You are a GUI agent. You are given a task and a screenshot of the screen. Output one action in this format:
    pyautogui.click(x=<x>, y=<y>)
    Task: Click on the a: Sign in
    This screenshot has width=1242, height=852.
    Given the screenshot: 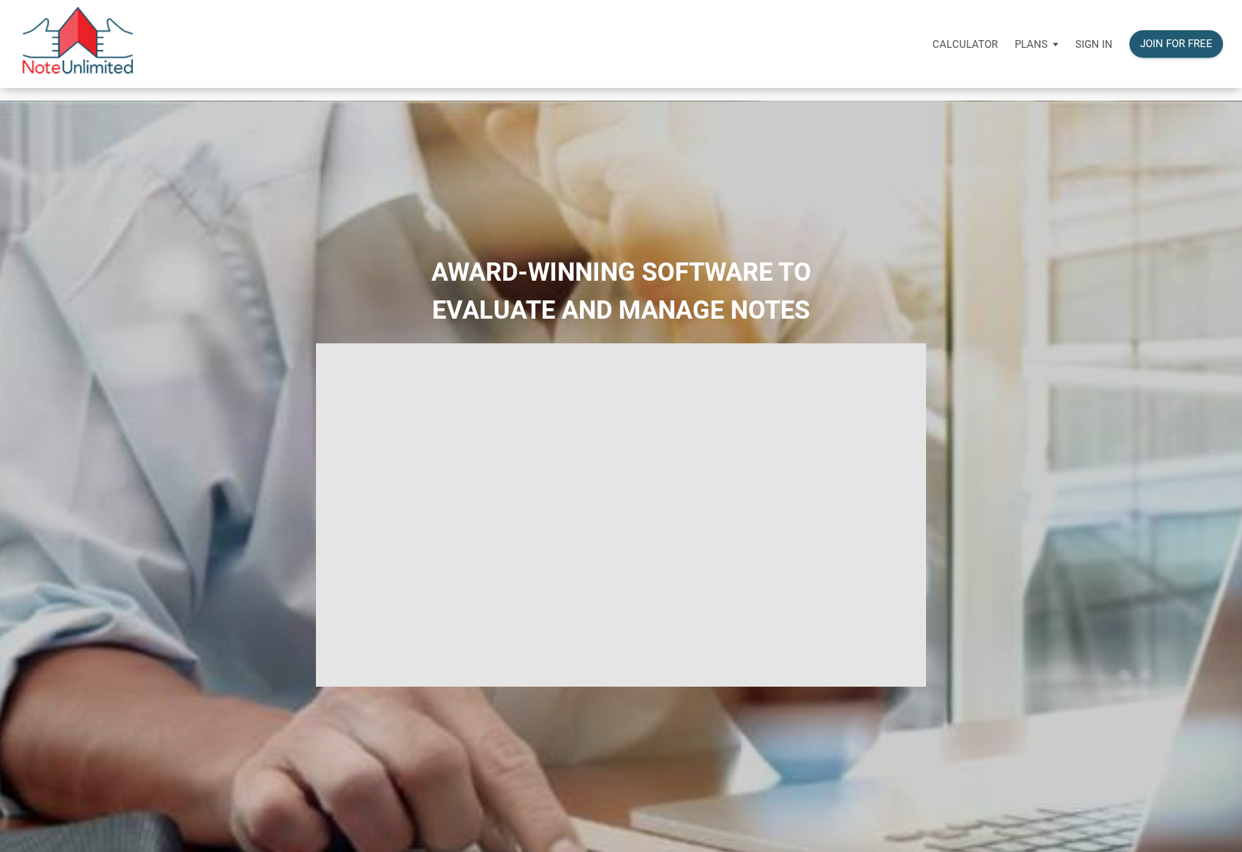 What is the action you would take?
    pyautogui.click(x=1094, y=44)
    